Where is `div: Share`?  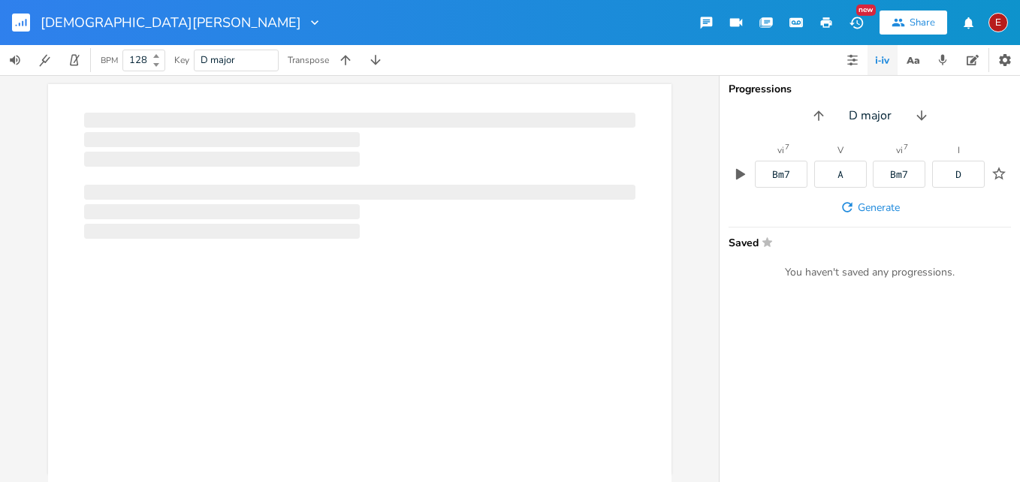 div: Share is located at coordinates (923, 23).